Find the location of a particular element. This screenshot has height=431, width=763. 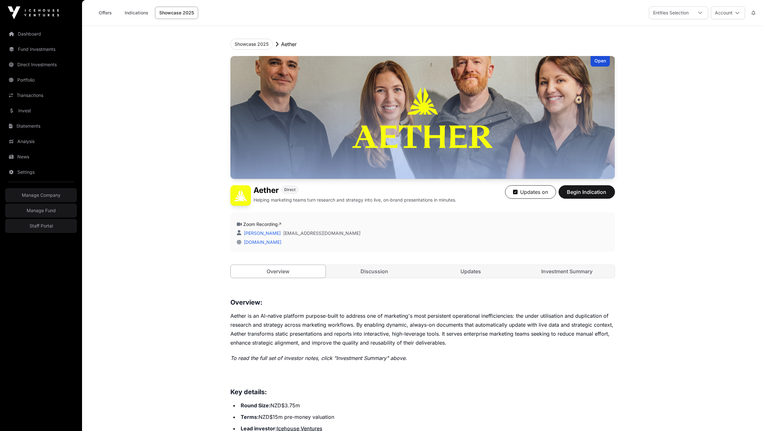

p: Aether is an AI-native platform purpose-built to address one of marketing's most persistent opera... is located at coordinates (422, 330).